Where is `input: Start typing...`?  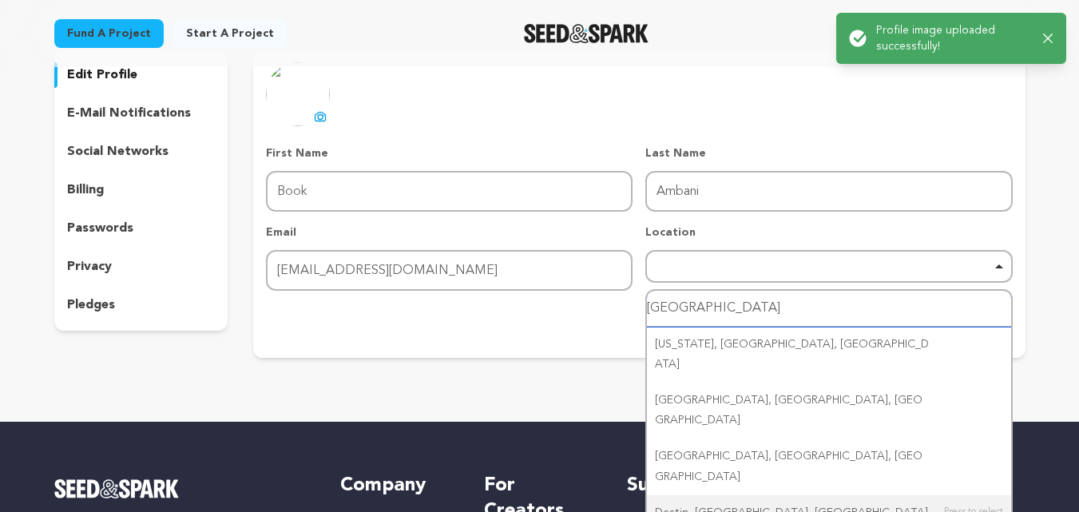 input: Start typing... is located at coordinates (829, 308).